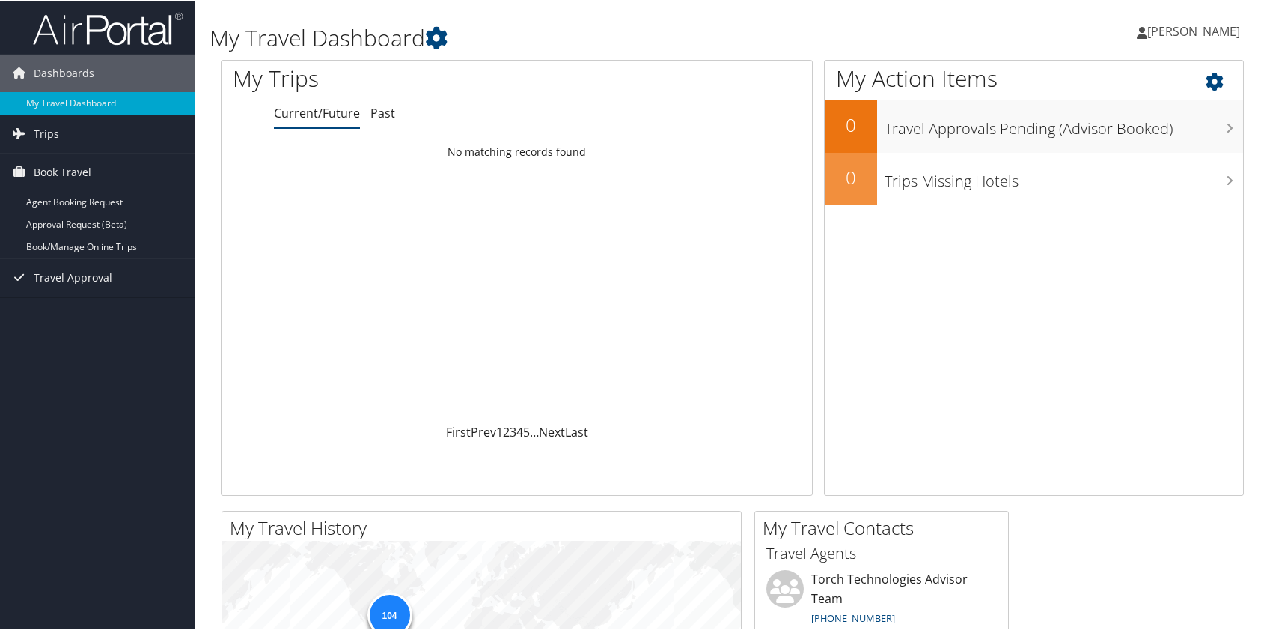 Image resolution: width=1264 pixels, height=630 pixels. I want to click on h1: My Trips, so click(394, 77).